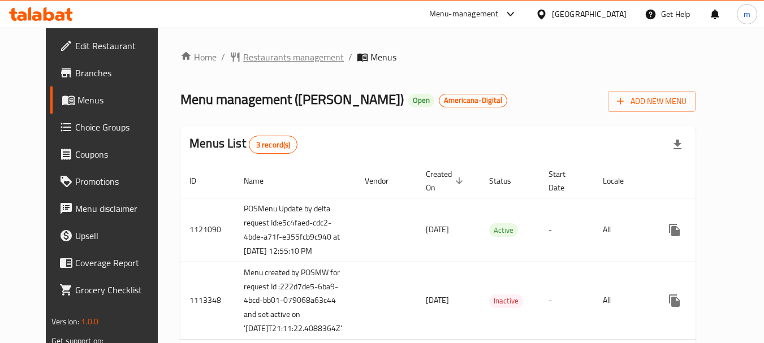 The width and height of the screenshot is (764, 343). Describe the element at coordinates (243, 144) in the screenshot. I see `h2: Menus List` at that location.